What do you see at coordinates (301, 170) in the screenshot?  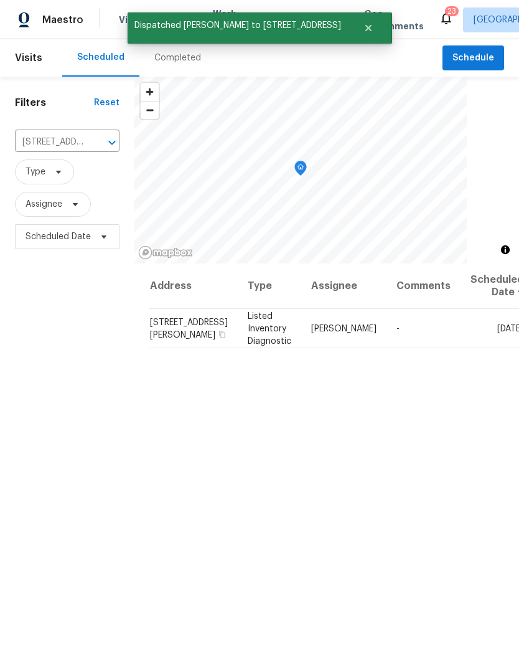 I see `canvas: Map` at bounding box center [301, 170].